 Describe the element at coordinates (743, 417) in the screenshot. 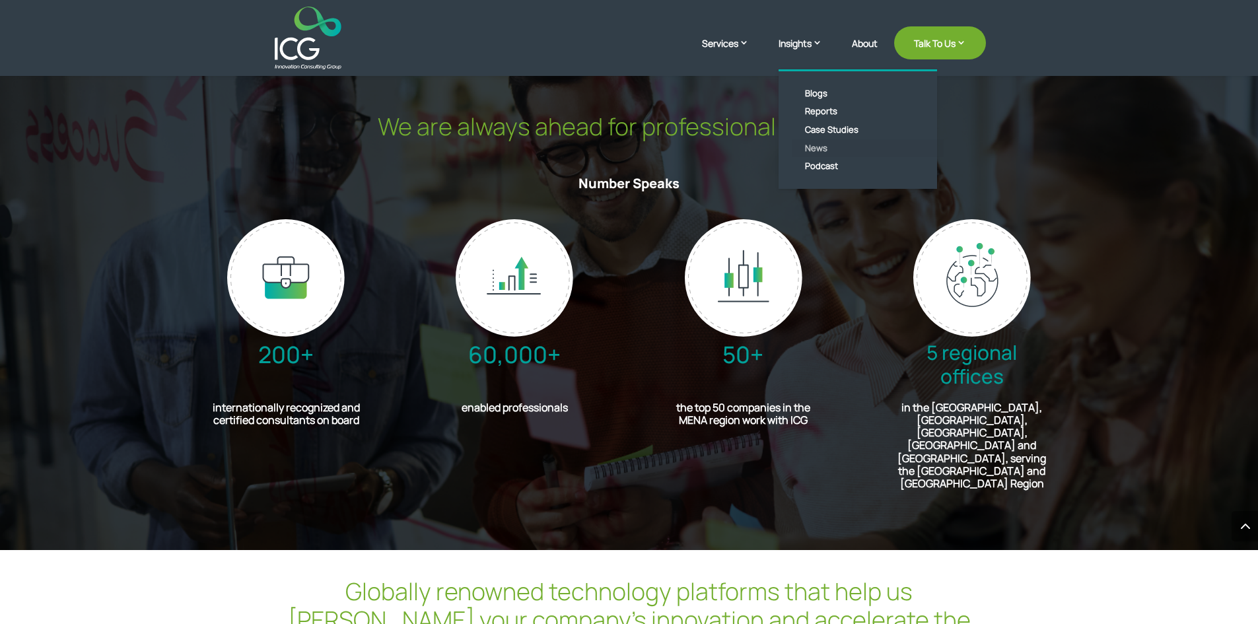

I see `h2: the top 50 companies in the MENA region work with ICG` at that location.